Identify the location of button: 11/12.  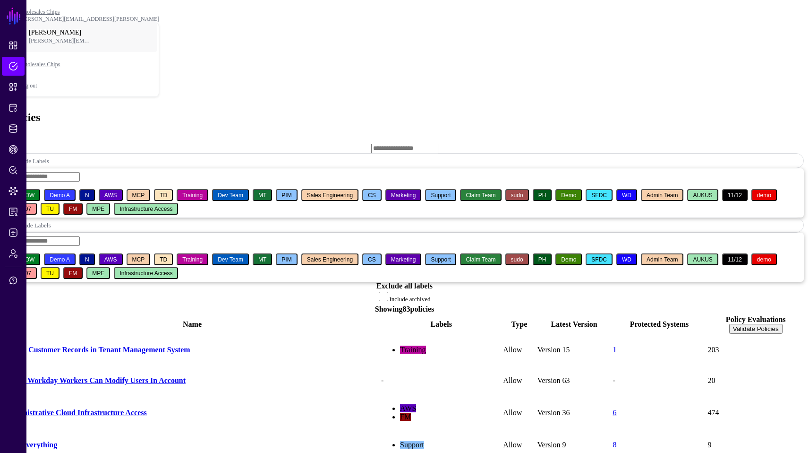
(735, 259).